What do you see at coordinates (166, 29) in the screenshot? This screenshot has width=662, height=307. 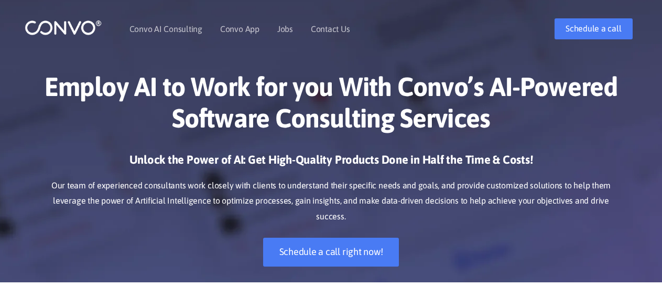 I see `a: Convo AI Consulting` at bounding box center [166, 29].